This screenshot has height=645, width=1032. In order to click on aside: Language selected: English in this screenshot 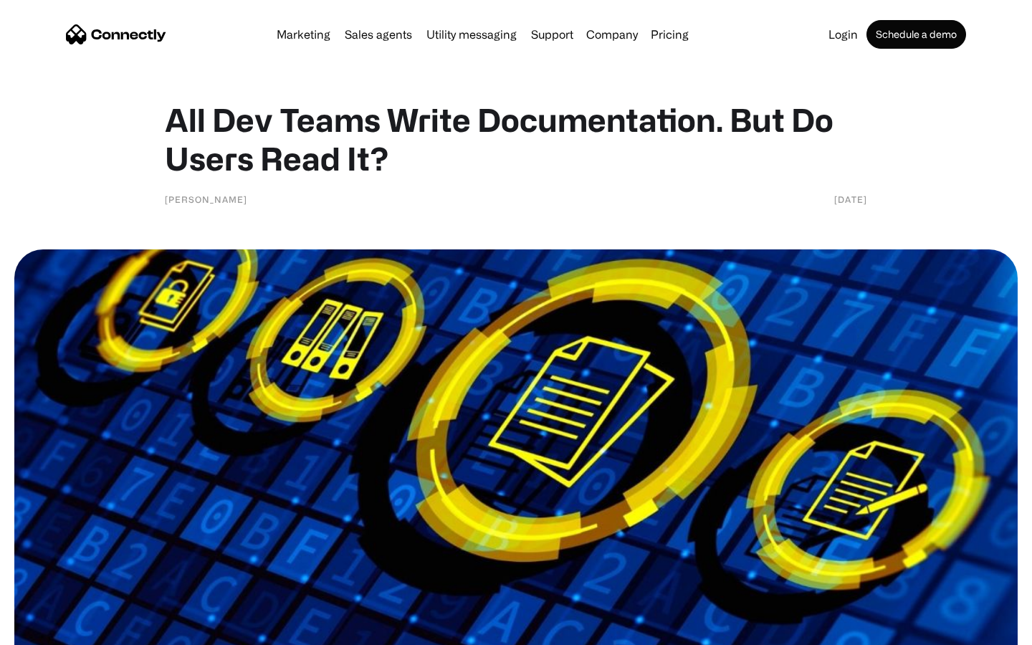, I will do `click(50, 630)`.